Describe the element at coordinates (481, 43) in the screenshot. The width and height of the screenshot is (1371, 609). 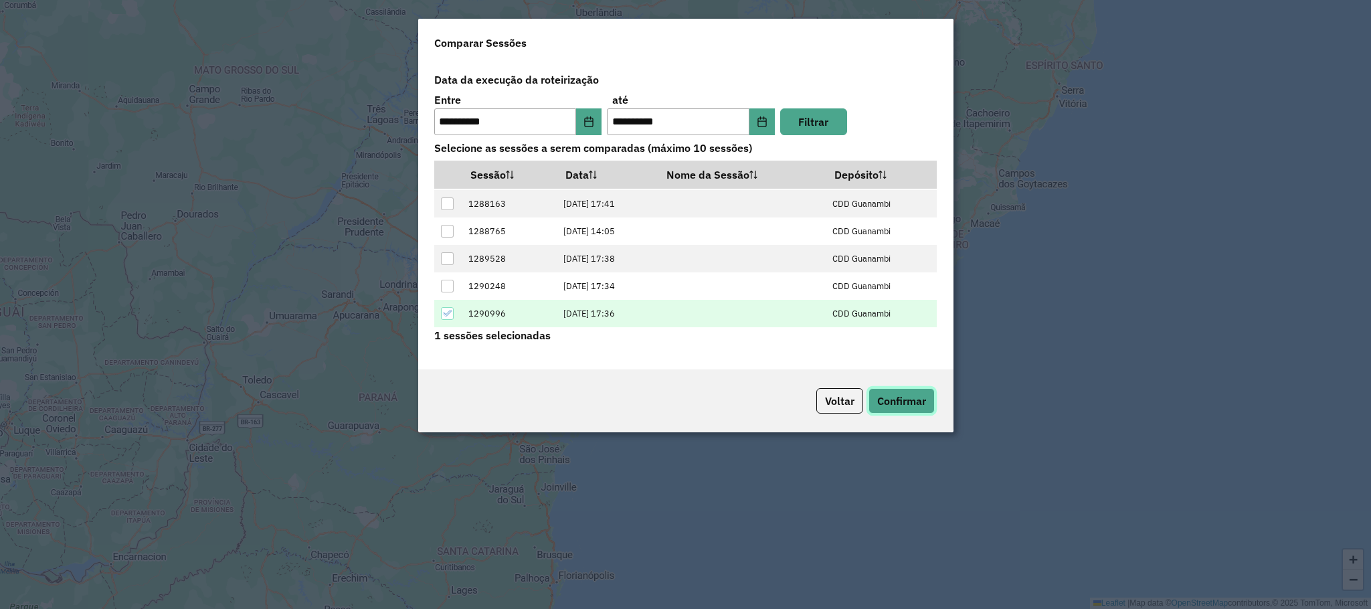
I see `h4: Comparar Sessões` at that location.